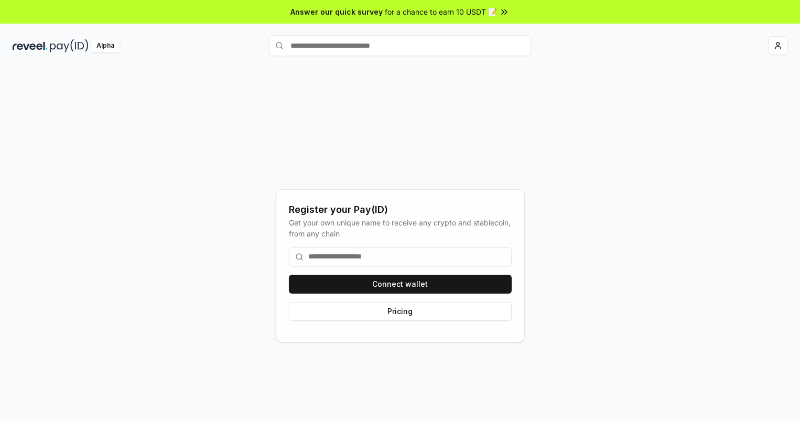 This screenshot has width=800, height=421. Describe the element at coordinates (400, 284) in the screenshot. I see `button: Connect wallet` at that location.